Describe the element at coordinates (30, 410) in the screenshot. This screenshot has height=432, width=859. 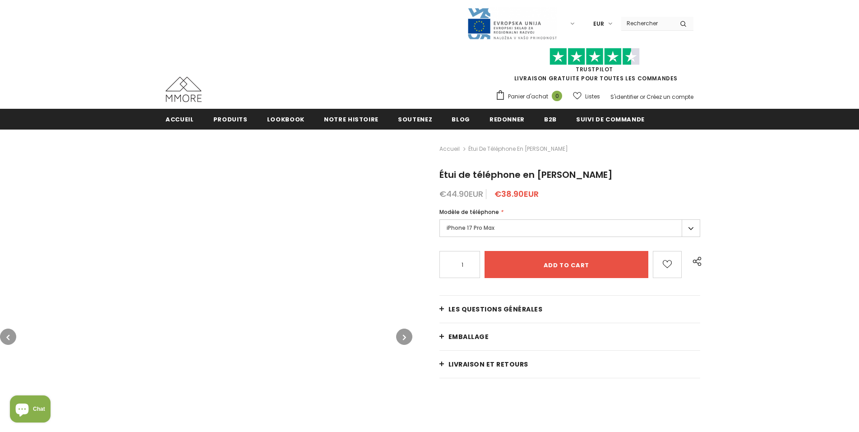
I see `inbox-online-store-chat: Shopify online store chat` at that location.